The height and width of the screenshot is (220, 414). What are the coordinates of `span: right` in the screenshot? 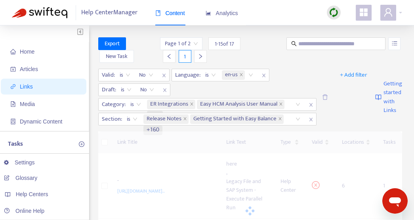 It's located at (201, 56).